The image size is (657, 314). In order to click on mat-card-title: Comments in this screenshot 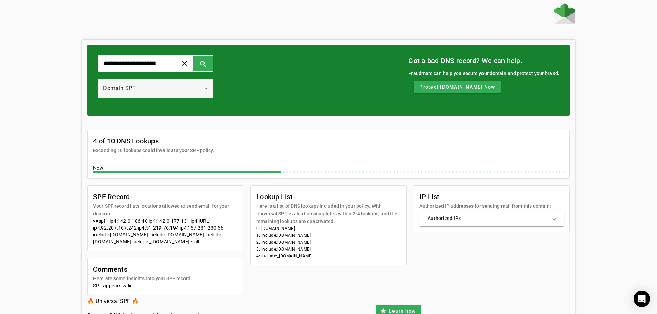, I will do `click(142, 269)`.